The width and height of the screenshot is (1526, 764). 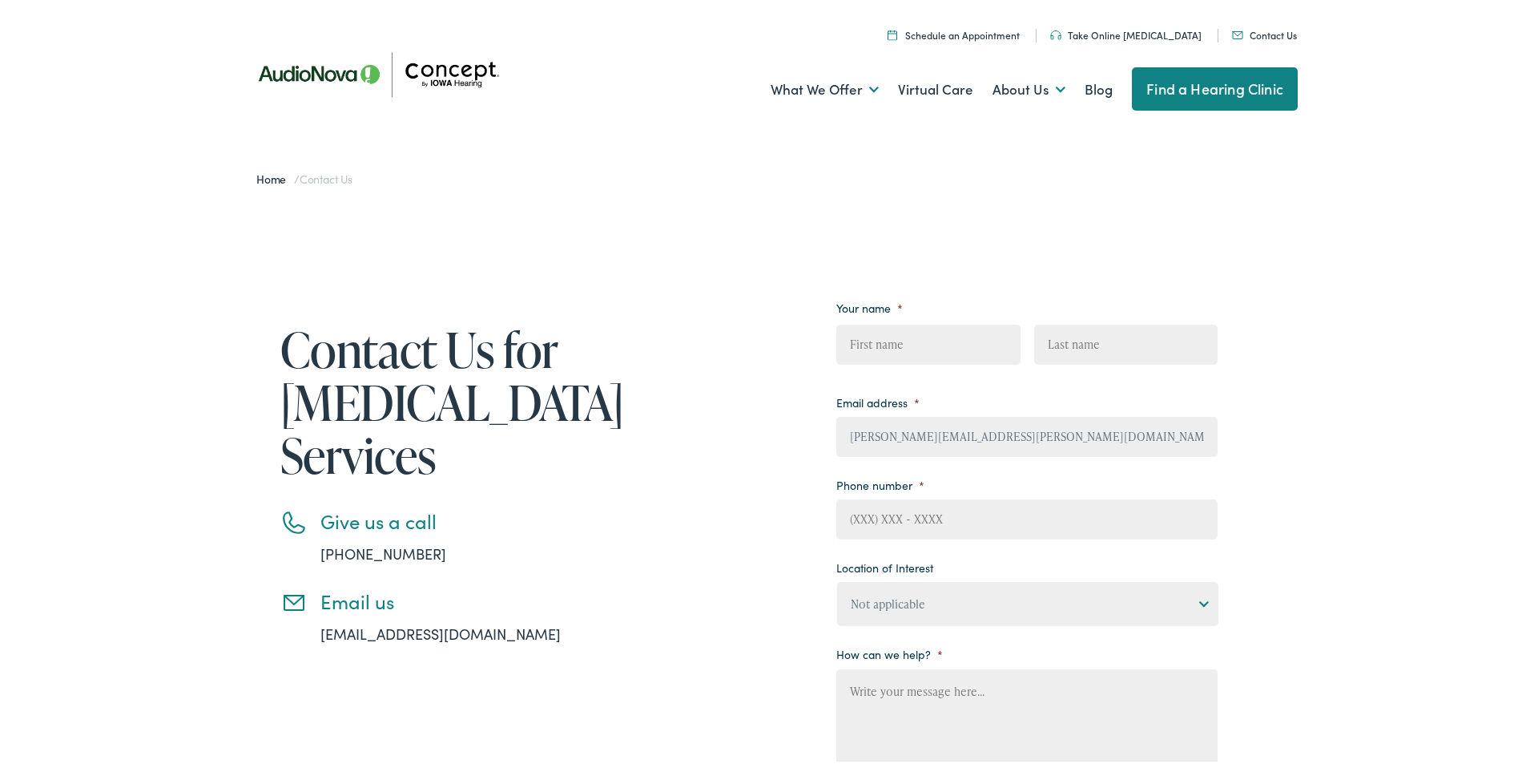 What do you see at coordinates (936, 87) in the screenshot?
I see `a: Virtual Care` at bounding box center [936, 87].